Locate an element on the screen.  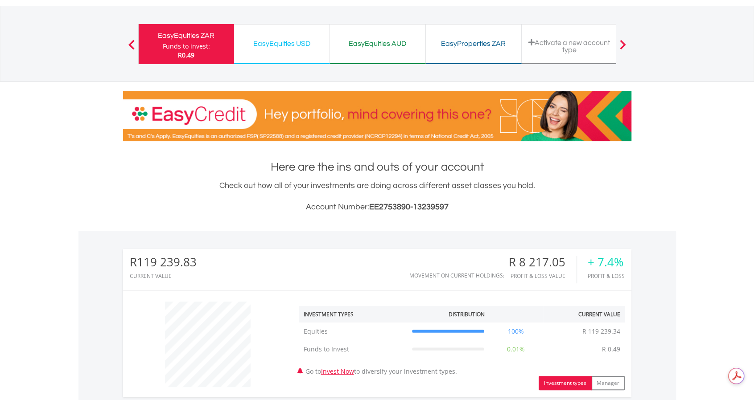
div: Activate a new account type is located at coordinates (570, 46).